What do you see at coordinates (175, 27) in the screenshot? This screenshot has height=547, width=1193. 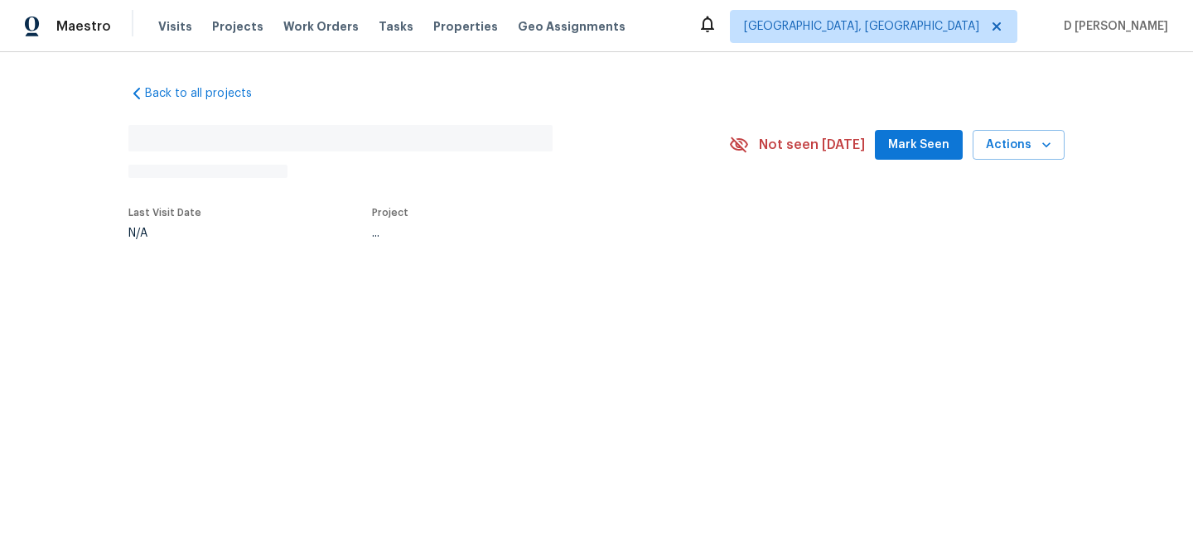 I see `span: Visits` at bounding box center [175, 27].